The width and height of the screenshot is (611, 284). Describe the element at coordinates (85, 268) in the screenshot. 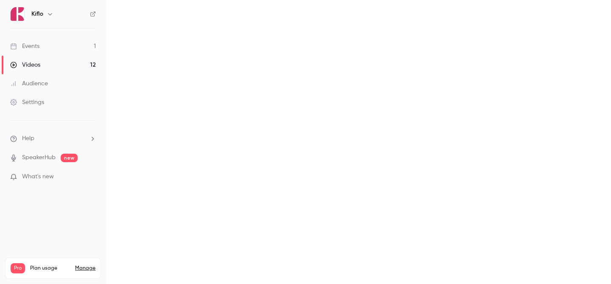

I see `a: Manage` at that location.